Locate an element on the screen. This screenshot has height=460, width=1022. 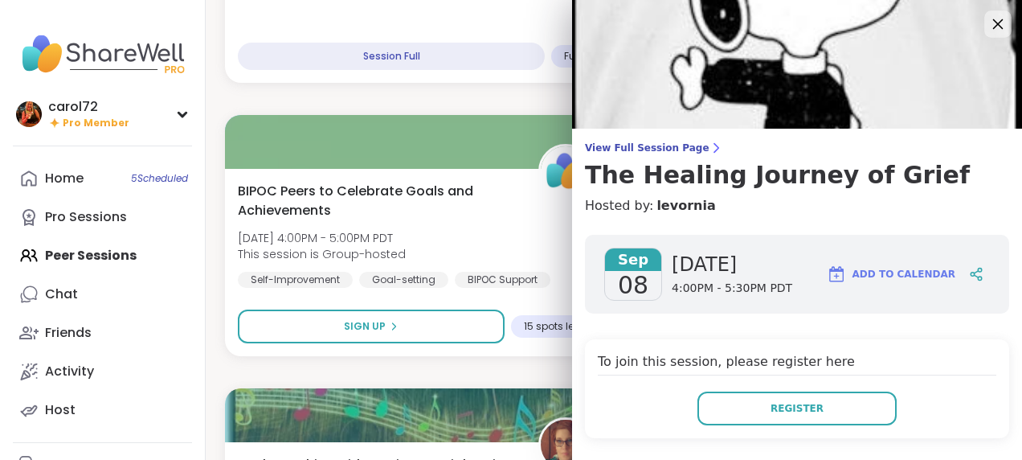
a: Chat is located at coordinates (102, 294).